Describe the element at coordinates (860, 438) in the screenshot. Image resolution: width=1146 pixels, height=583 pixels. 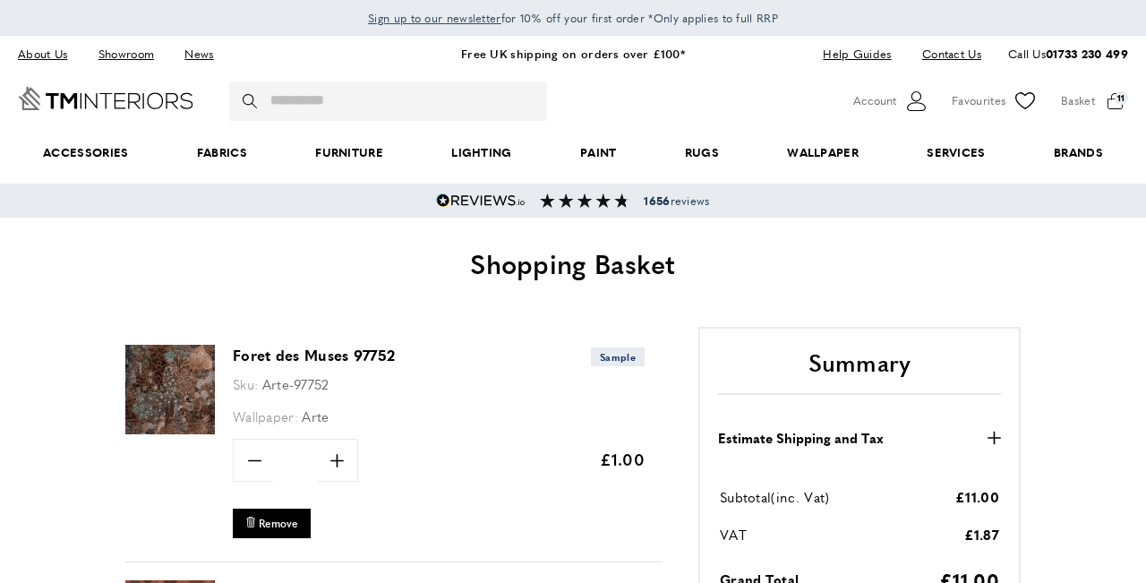
I see `button: Estimate Shipping and Tax` at that location.